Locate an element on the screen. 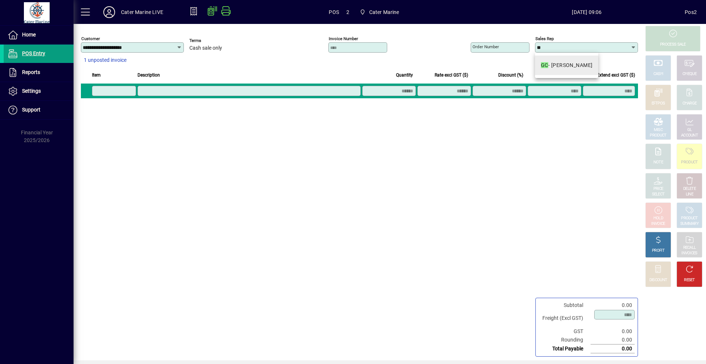 The height and width of the screenshot is (364, 706). div: DELETE is located at coordinates (690, 189).